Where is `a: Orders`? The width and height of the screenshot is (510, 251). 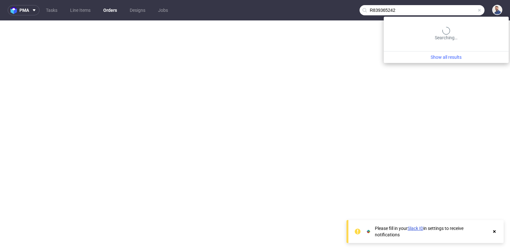 a: Orders is located at coordinates (110, 10).